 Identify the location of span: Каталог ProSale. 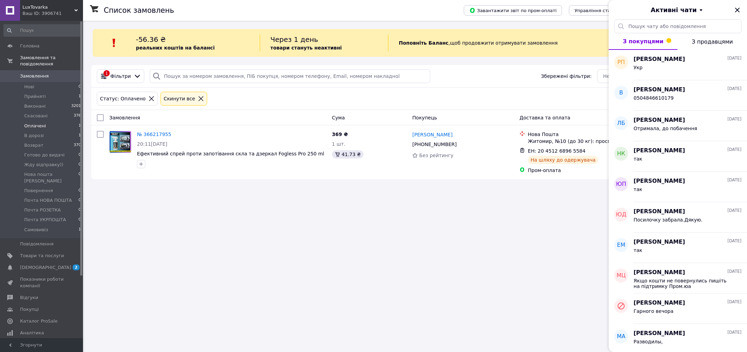
(39, 321).